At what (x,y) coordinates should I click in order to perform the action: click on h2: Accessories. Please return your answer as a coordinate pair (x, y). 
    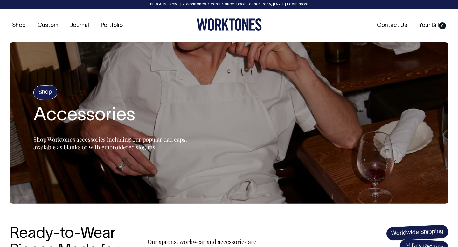
    Looking at the image, I should click on (113, 116).